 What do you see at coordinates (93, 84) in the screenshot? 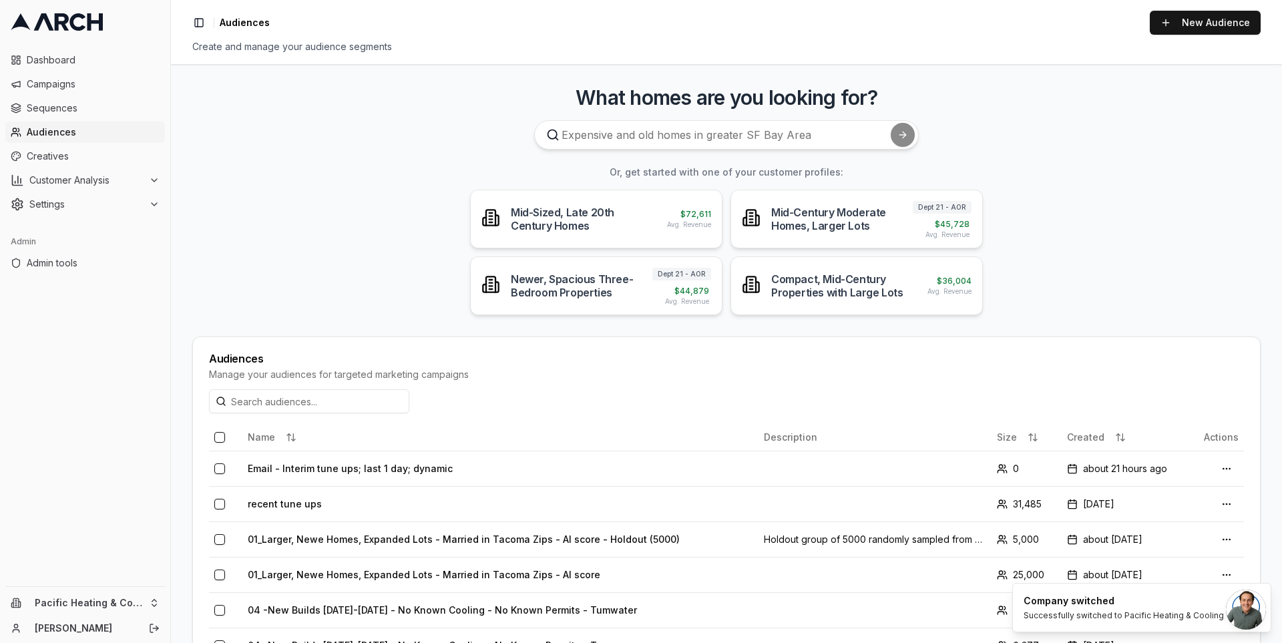
I see `span: Campaigns` at bounding box center [93, 84].